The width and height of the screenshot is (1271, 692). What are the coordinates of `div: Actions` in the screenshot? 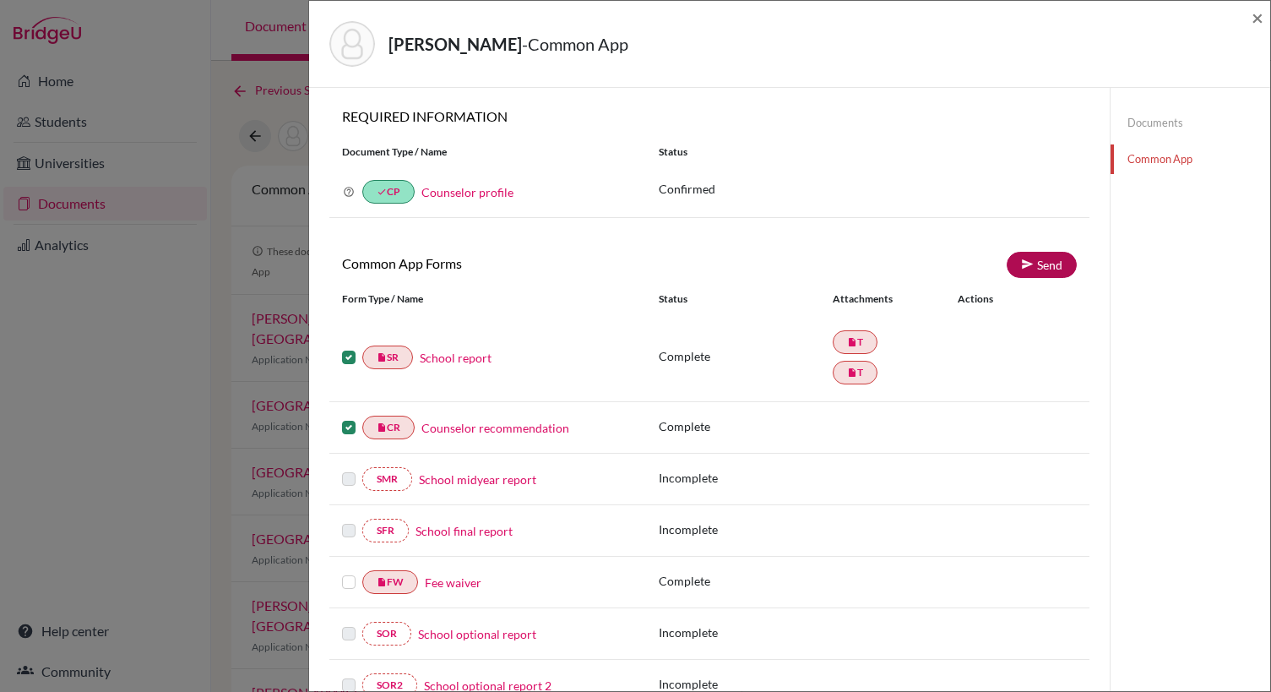 It's located at (990, 299).